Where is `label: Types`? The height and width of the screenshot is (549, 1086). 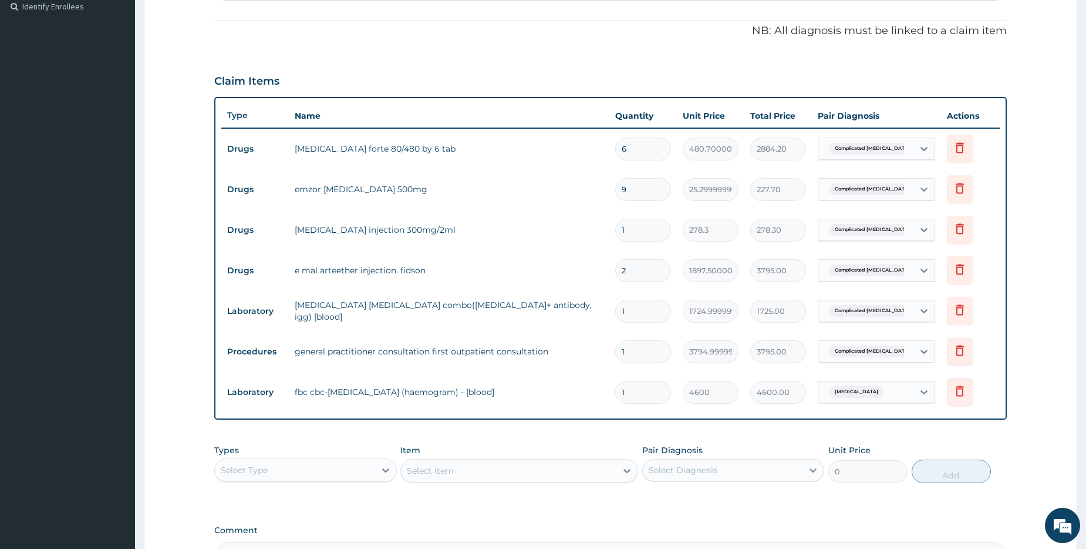
label: Types is located at coordinates (227, 450).